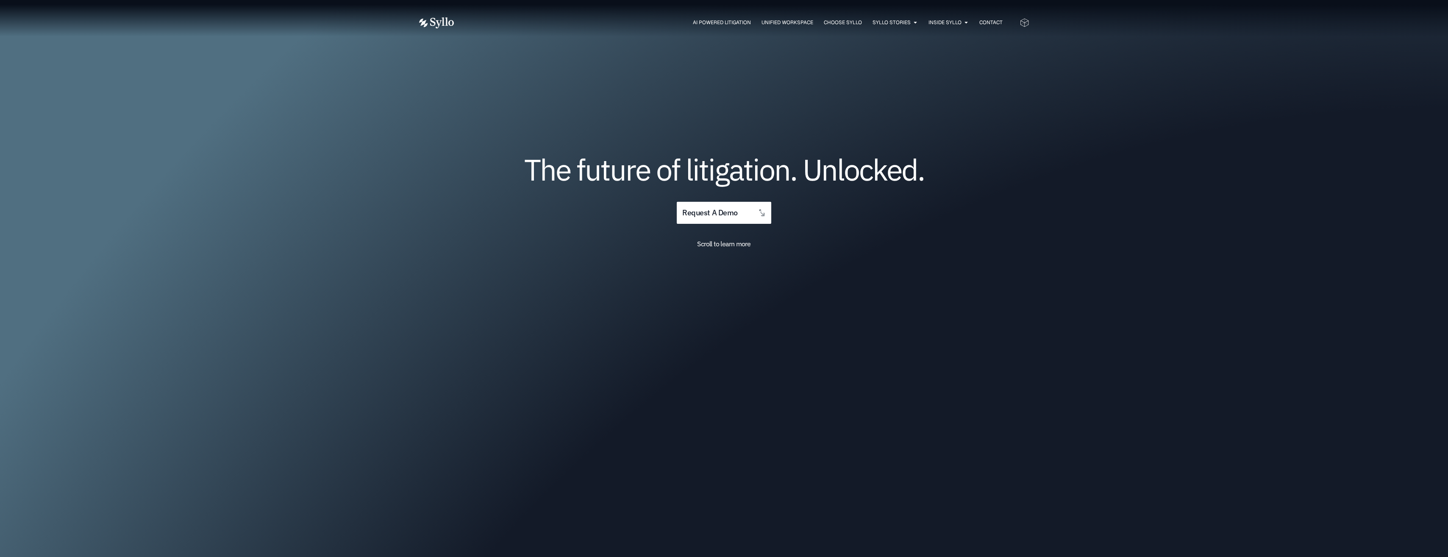 The width and height of the screenshot is (1448, 557). What do you see at coordinates (843, 22) in the screenshot?
I see `span: Choose Syllo` at bounding box center [843, 22].